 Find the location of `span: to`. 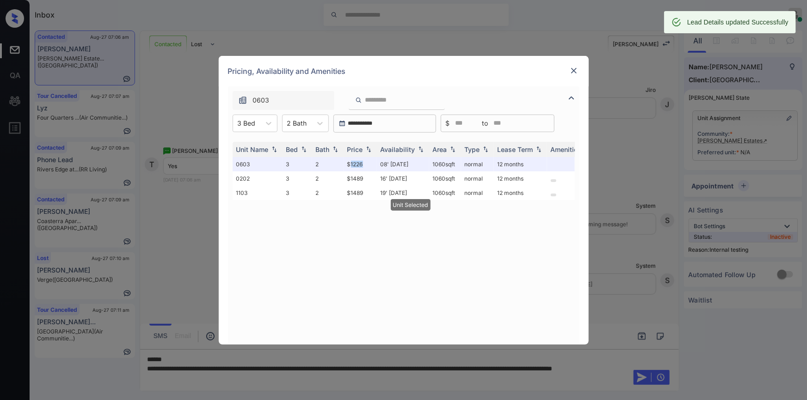

span: to is located at coordinates (485, 123).